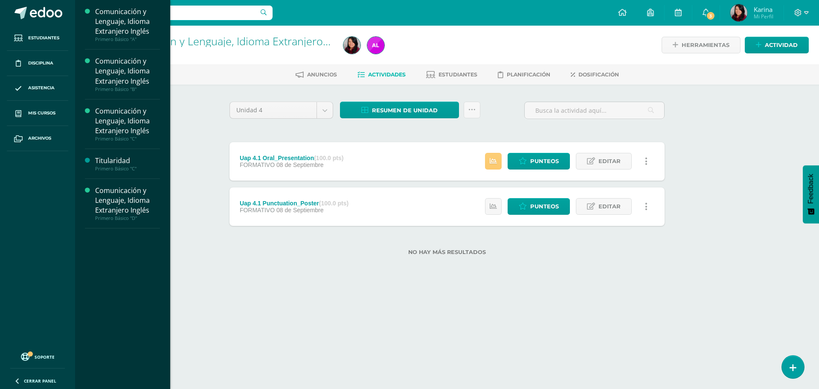 The image size is (819, 389). Describe the element at coordinates (44, 357) in the screenshot. I see `span: Soporte` at that location.